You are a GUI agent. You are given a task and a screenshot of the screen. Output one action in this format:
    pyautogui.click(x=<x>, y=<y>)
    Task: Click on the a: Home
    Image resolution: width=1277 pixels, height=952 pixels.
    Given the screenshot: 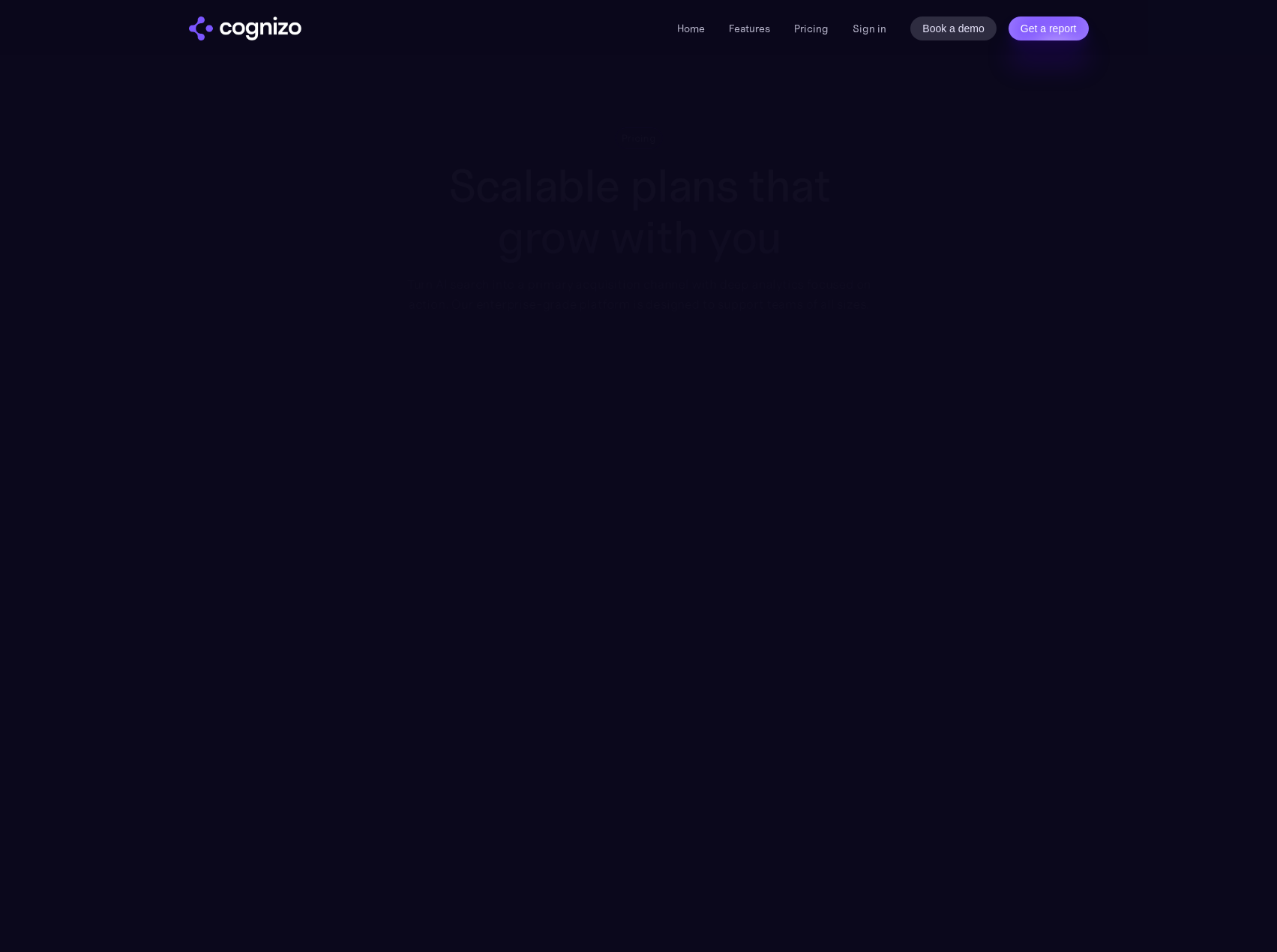 What is the action you would take?
    pyautogui.click(x=691, y=29)
    